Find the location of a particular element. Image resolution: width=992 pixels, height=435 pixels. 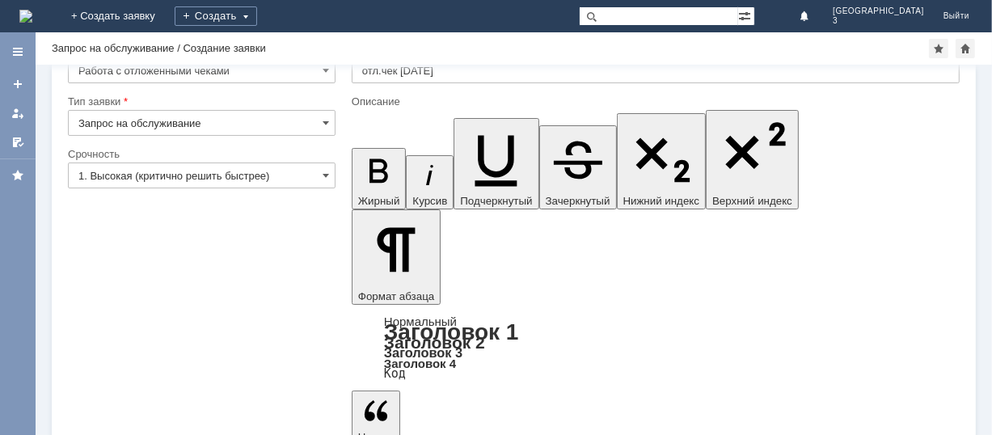

button: Верхний индекс is located at coordinates (752, 159).